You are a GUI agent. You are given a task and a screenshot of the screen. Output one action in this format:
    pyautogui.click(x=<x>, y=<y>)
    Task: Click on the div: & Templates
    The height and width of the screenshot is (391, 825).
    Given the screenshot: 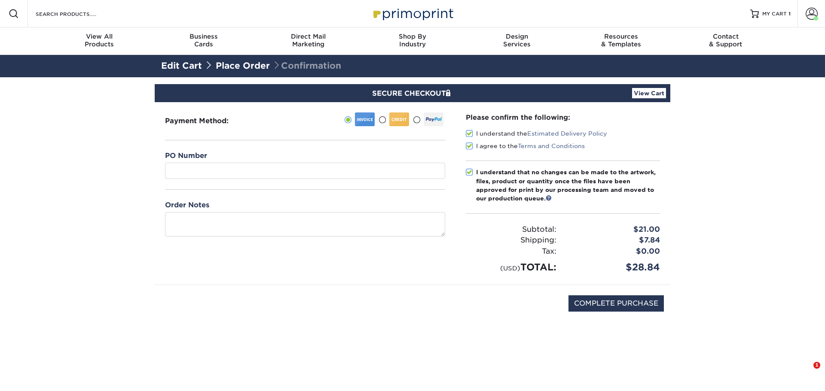 What is the action you would take?
    pyautogui.click(x=621, y=40)
    